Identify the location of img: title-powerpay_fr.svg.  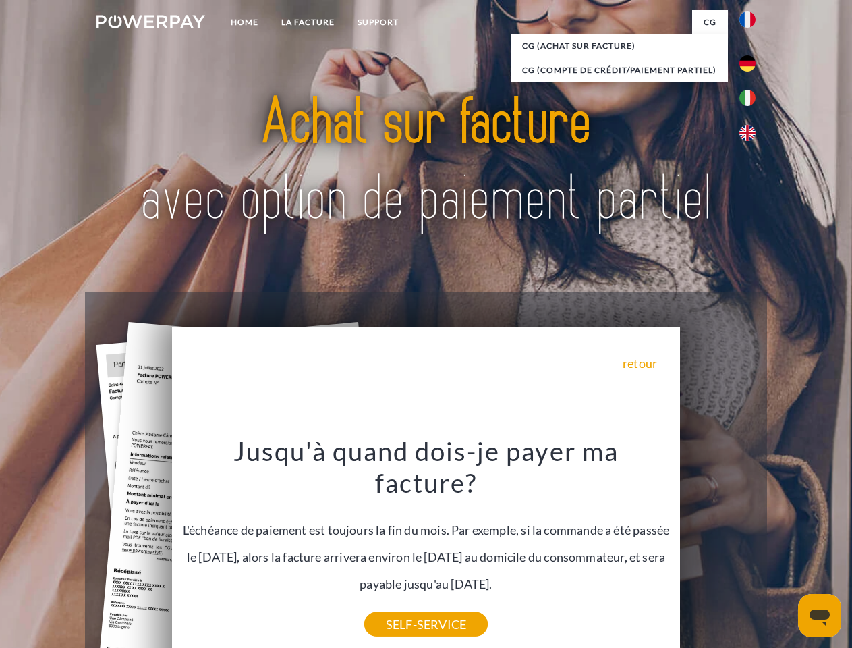
(426, 161).